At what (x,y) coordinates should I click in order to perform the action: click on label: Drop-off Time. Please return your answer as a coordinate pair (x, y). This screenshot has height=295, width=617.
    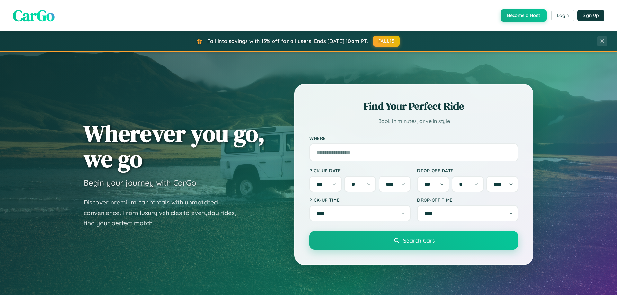
    Looking at the image, I should click on (467, 200).